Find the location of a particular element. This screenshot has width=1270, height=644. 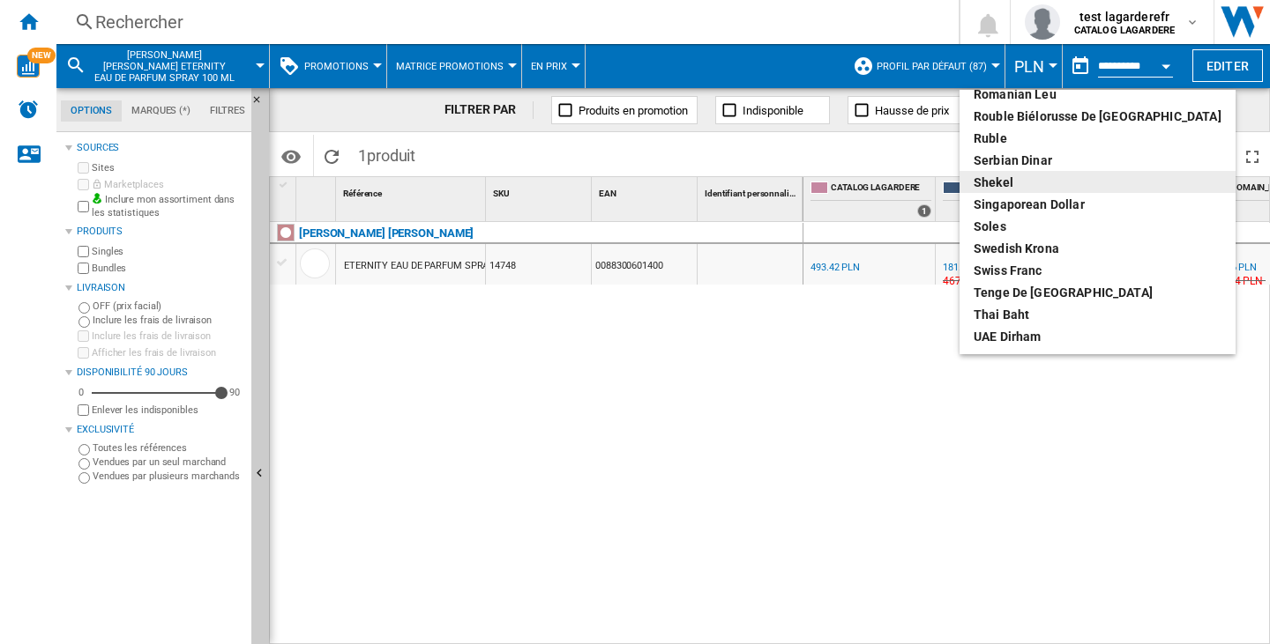

div: Shekel is located at coordinates (1097, 182).